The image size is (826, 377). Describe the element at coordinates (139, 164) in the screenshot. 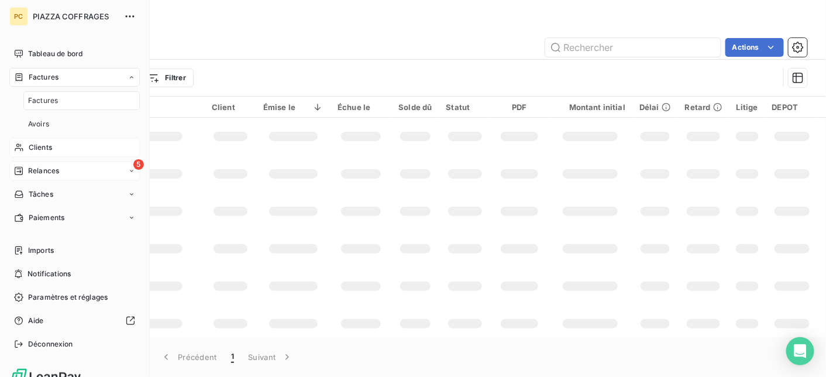

I see `span: 5` at that location.